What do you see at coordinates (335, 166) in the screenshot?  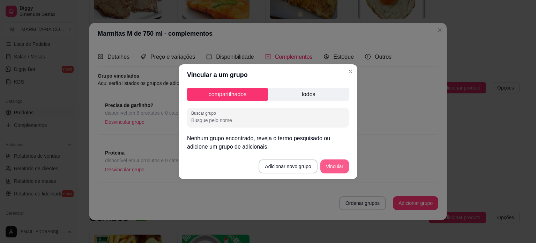 I see `button: Vincular` at bounding box center [335, 166].